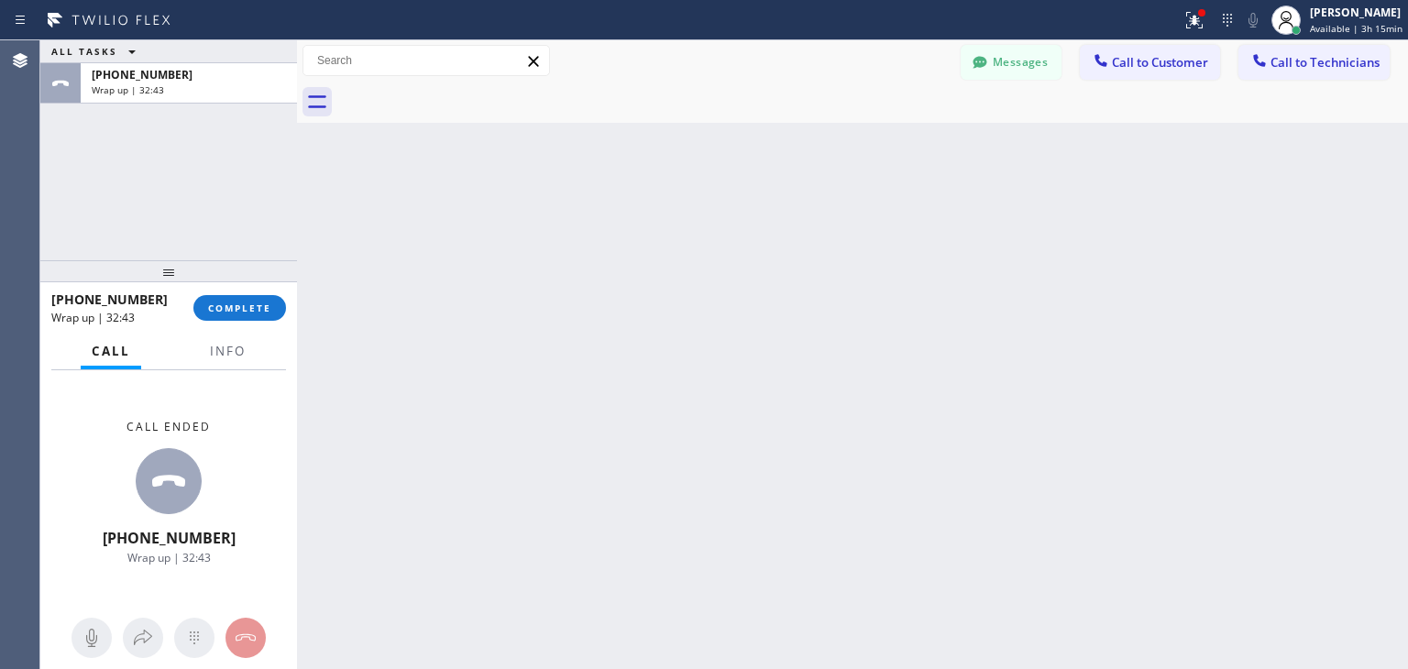  I want to click on span: Info, so click(227, 351).